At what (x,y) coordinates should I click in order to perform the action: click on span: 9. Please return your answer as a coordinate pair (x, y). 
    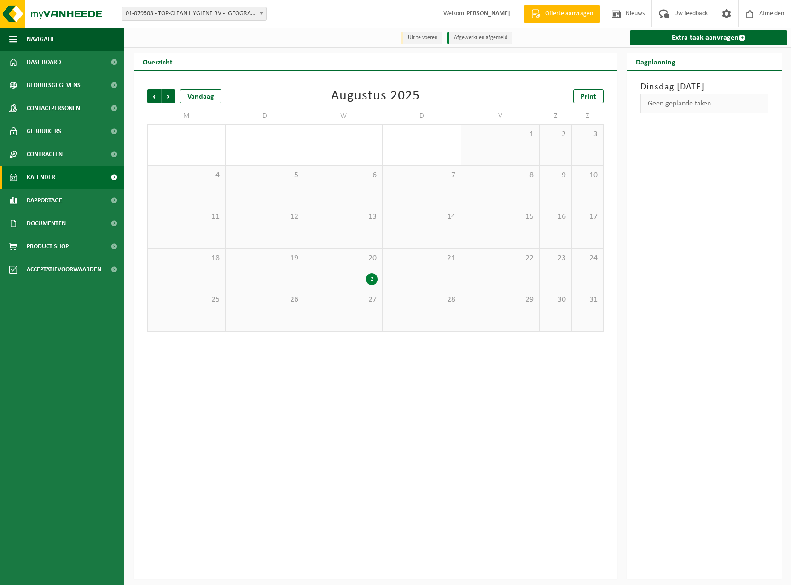
    Looking at the image, I should click on (555, 175).